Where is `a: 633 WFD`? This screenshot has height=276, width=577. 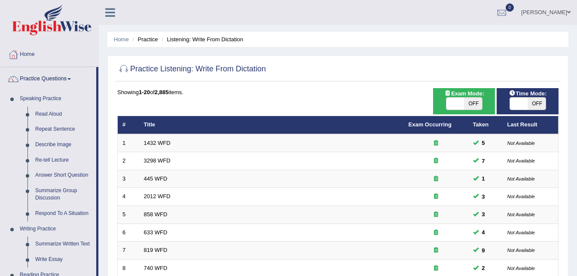
a: 633 WFD is located at coordinates (156, 232).